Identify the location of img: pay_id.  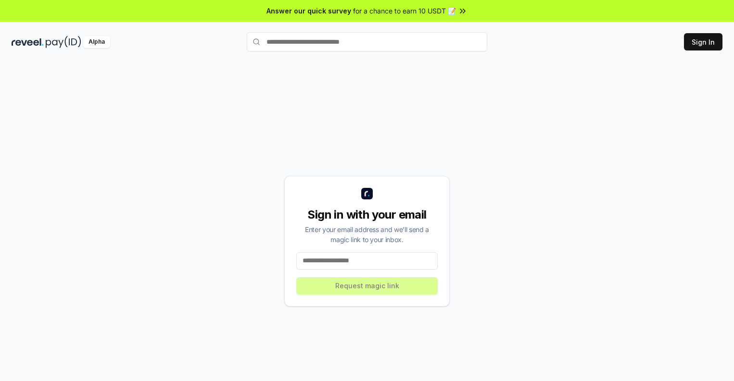
(63, 42).